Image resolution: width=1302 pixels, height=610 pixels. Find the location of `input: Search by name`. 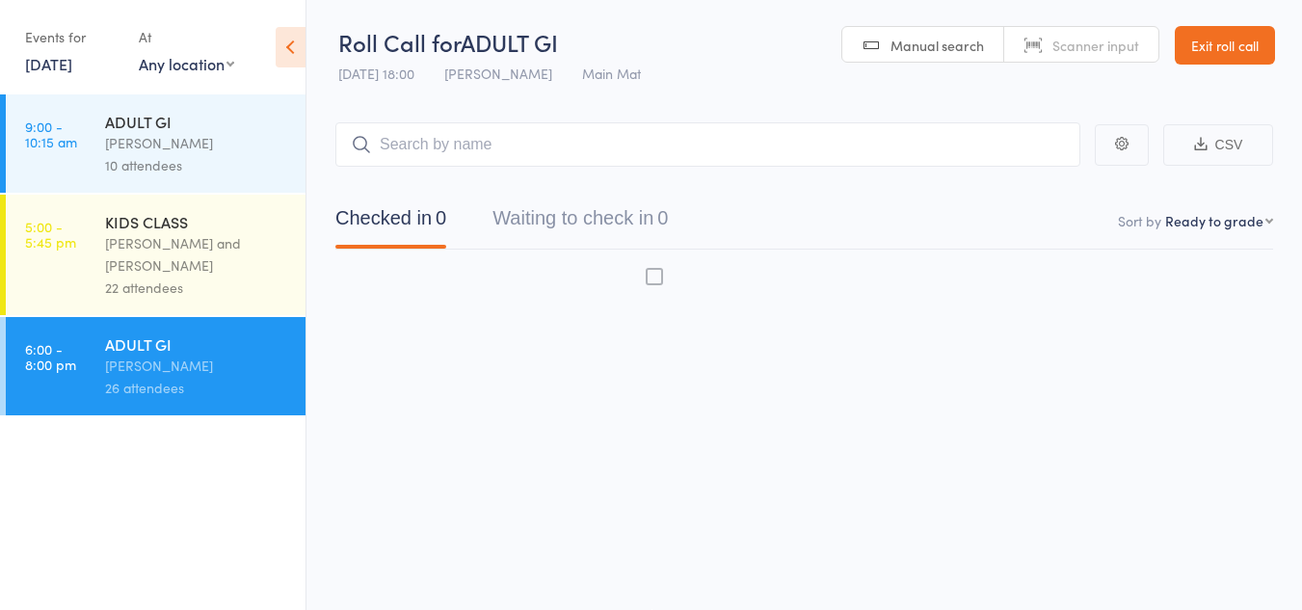

input: Search by name is located at coordinates (707, 145).